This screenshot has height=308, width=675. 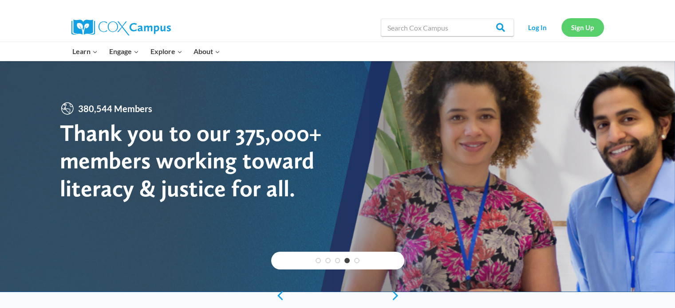 I want to click on button: Child menu of About, so click(x=207, y=51).